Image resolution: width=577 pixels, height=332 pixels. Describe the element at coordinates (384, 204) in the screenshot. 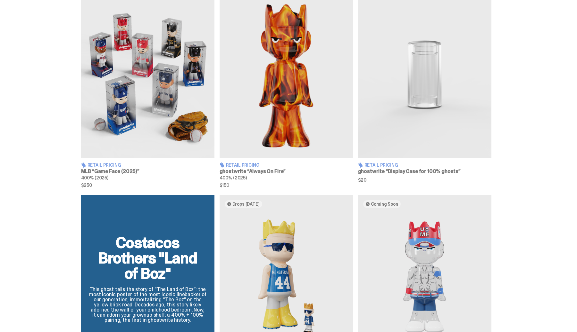

I see `span: Coming Soon` at that location.